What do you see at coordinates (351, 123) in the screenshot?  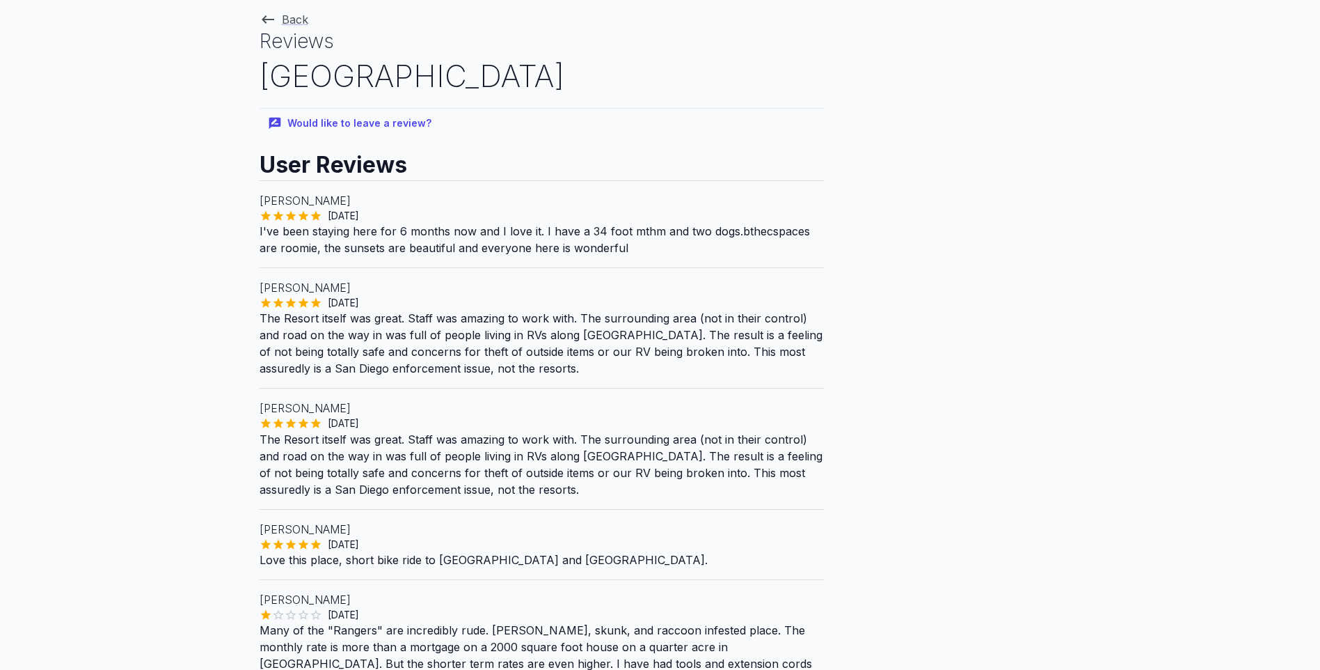 I see `button: Would like to leave a review?` at bounding box center [351, 123].